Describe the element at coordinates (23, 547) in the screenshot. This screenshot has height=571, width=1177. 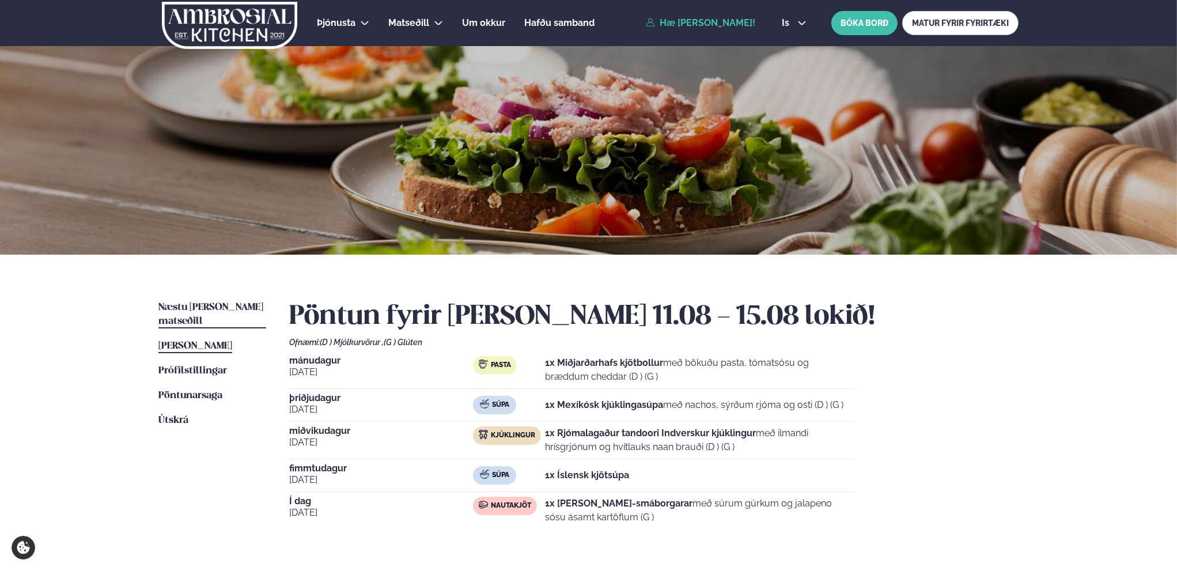
I see `a: Cookie settings` at that location.